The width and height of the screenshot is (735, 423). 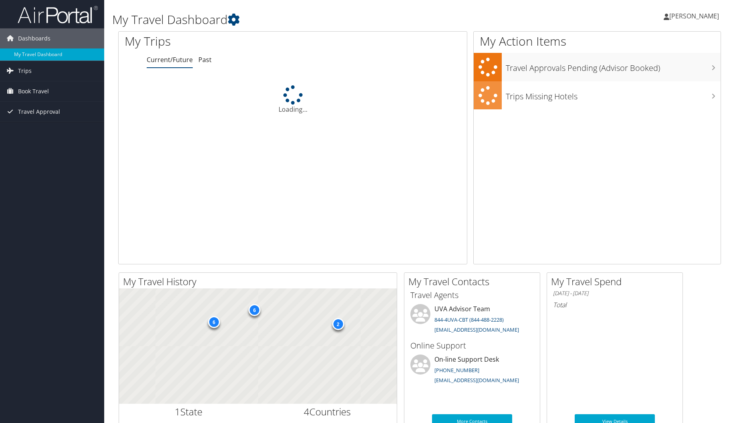 I want to click on h3: Travel Approvals Pending (Advisor Booked), so click(x=613, y=66).